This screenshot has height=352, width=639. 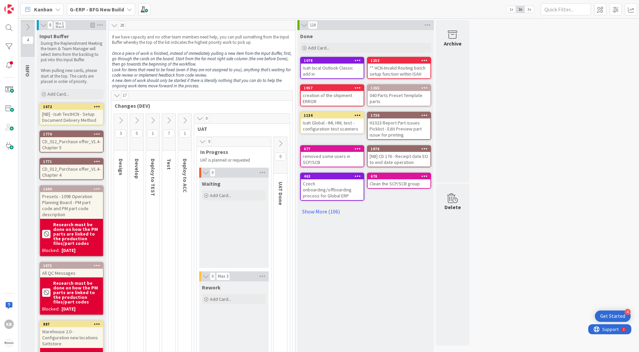 I want to click on span: Input Buffer, so click(x=54, y=36).